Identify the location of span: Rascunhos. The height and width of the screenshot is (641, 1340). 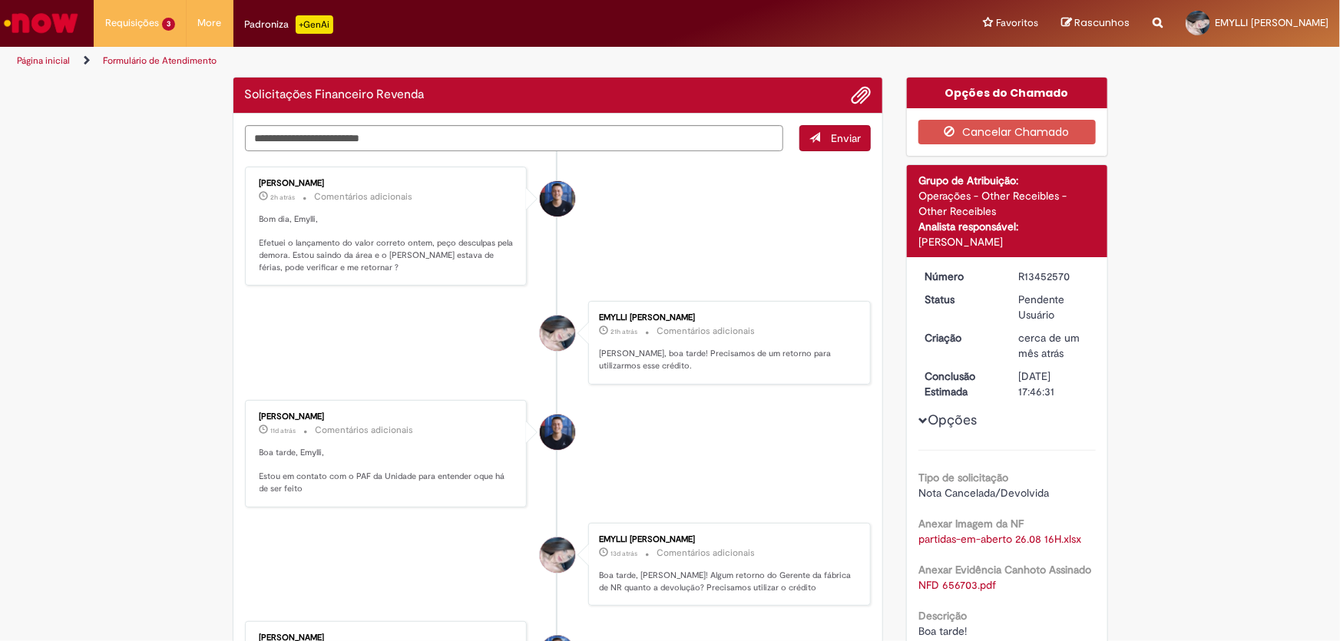
(1102, 22).